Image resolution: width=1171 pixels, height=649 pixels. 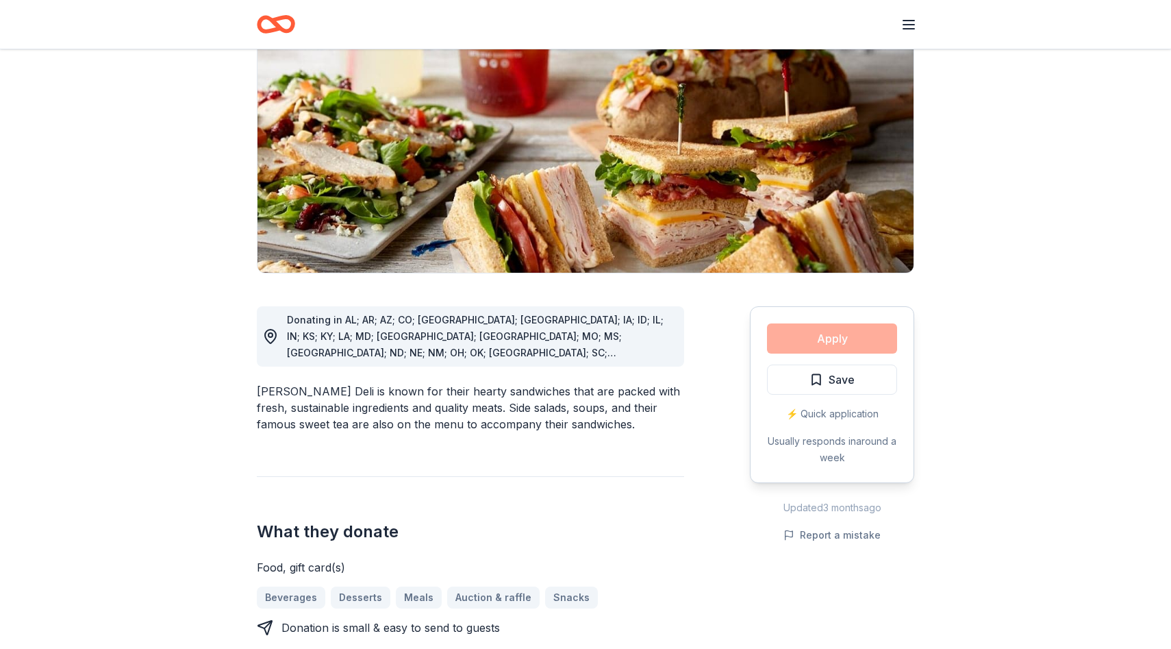 I want to click on div: Donation is small & easy to send to guests, so click(x=390, y=627).